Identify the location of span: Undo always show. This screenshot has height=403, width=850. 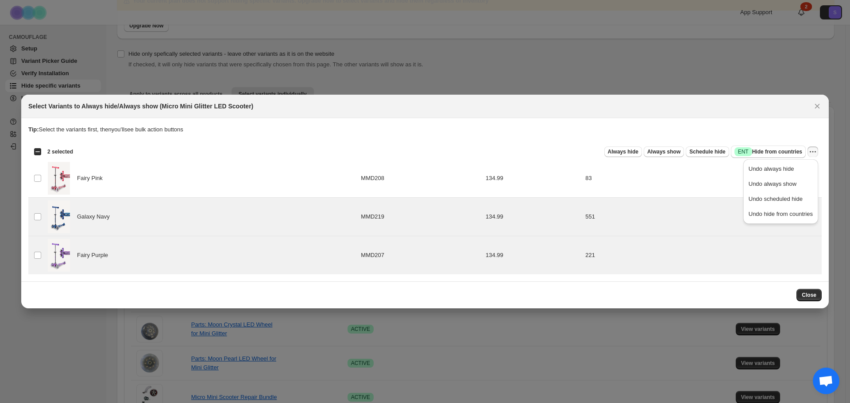
(773, 184).